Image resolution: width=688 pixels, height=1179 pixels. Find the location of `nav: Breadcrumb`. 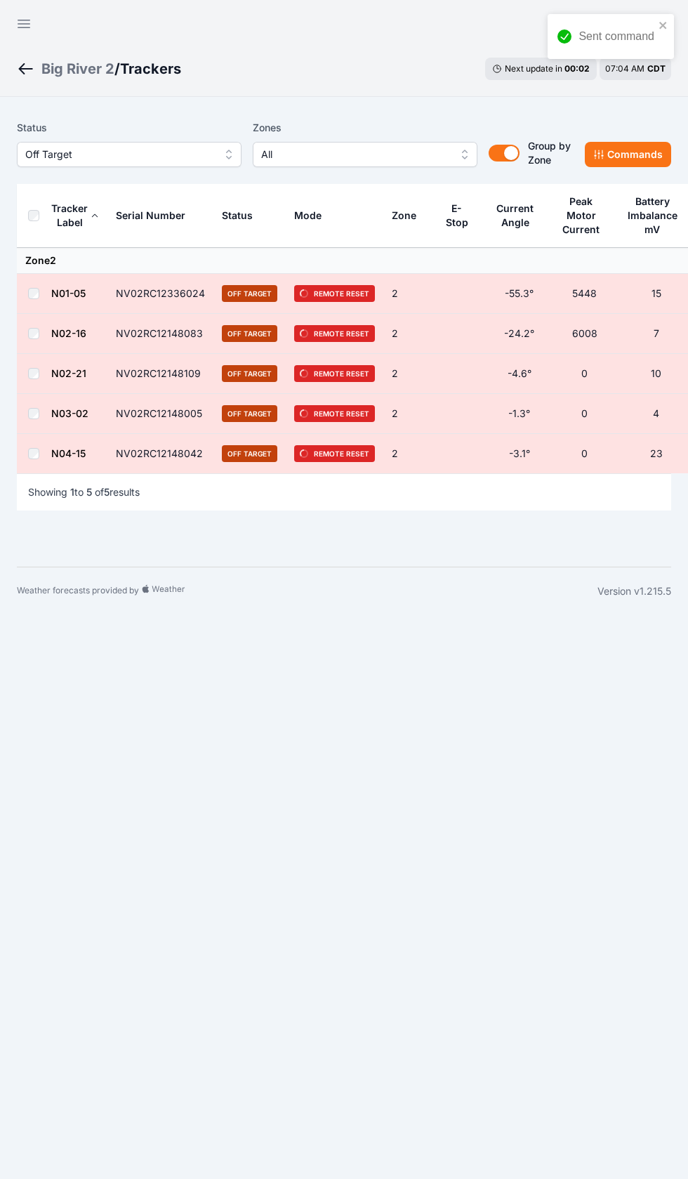

nav: Breadcrumb is located at coordinates (99, 69).